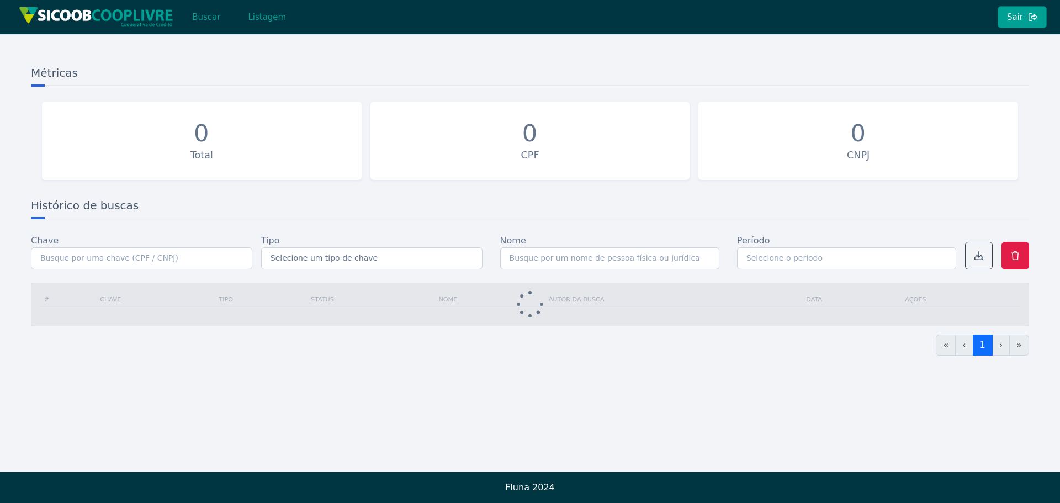 This screenshot has height=503, width=1060. I want to click on label: Período, so click(754, 241).